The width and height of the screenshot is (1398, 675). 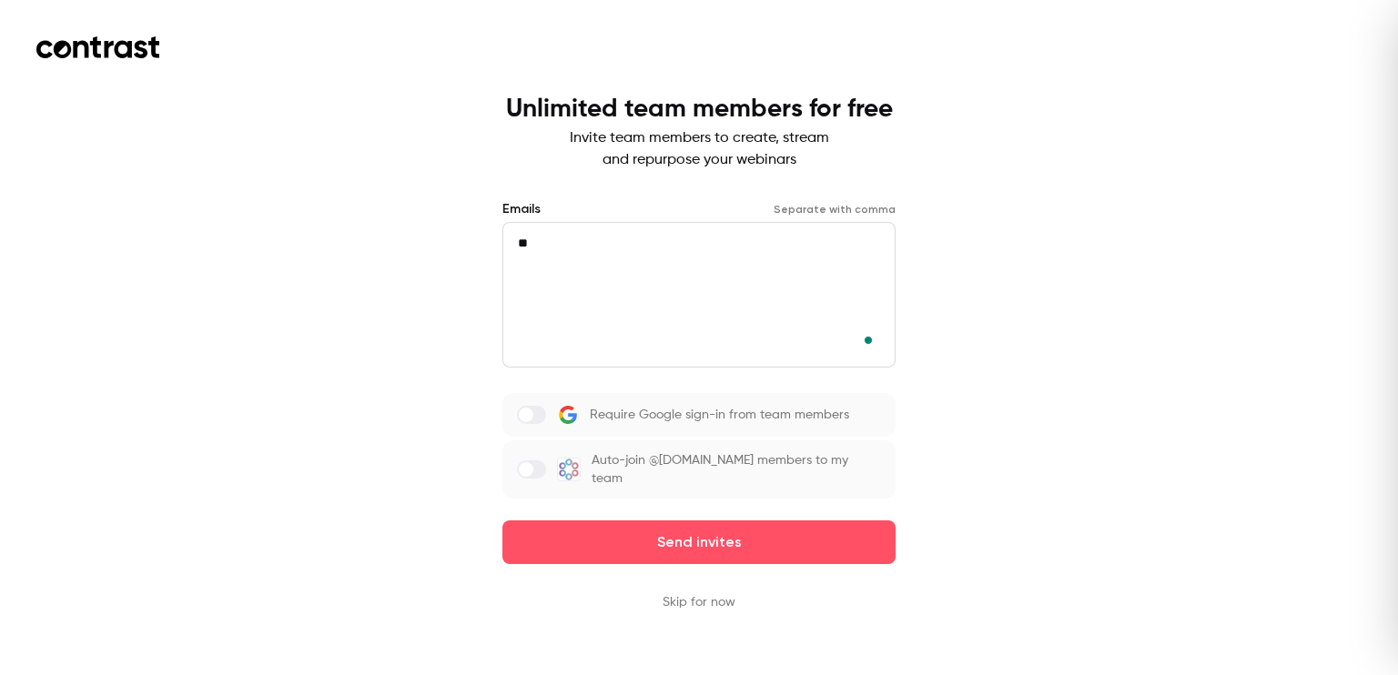 I want to click on p: Invite team members to create, stream and repurpose your webinars, so click(x=699, y=149).